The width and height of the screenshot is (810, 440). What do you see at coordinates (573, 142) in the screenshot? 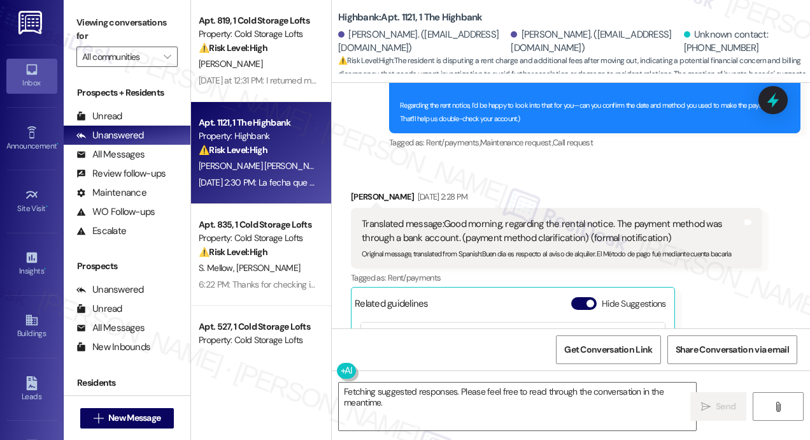
I see `span: Call request` at bounding box center [573, 142].